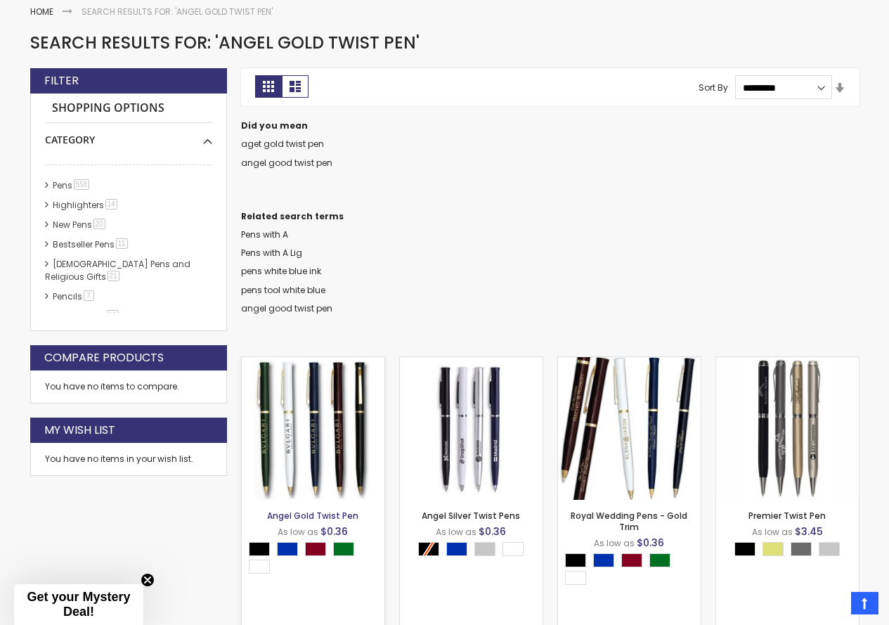  I want to click on label: Sort By, so click(713, 87).